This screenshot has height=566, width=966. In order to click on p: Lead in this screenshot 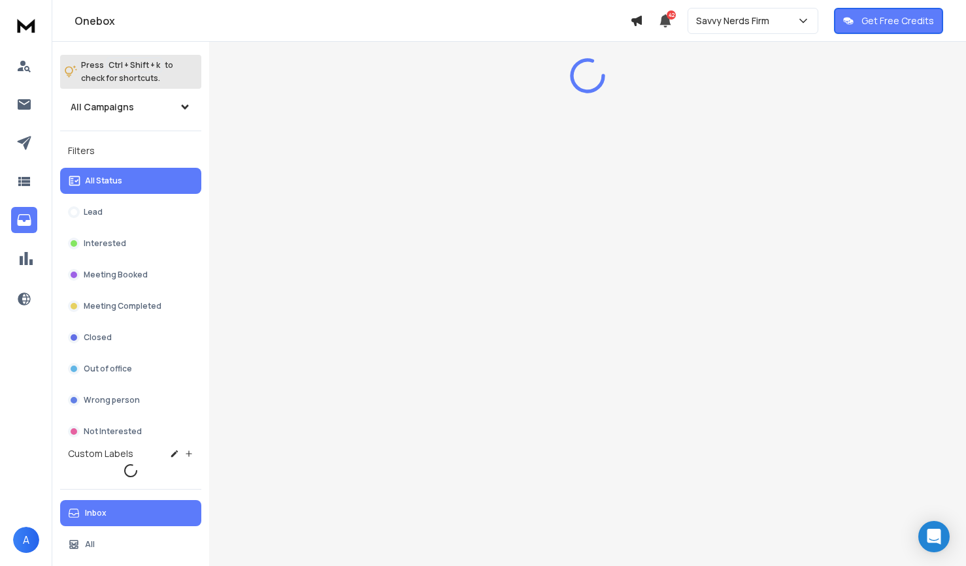, I will do `click(93, 212)`.